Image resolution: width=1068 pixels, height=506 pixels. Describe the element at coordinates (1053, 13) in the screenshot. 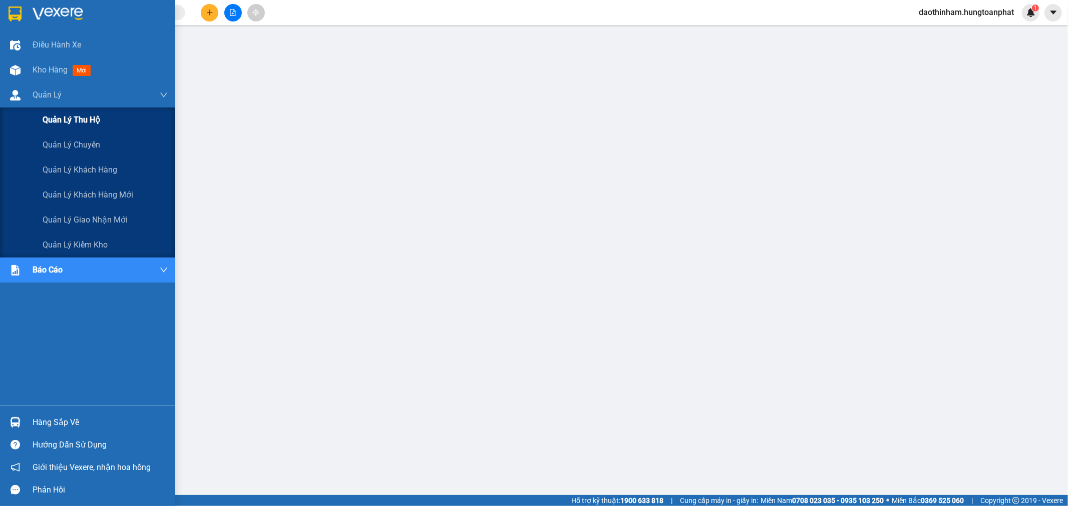

I see `button: caret-down` at that location.